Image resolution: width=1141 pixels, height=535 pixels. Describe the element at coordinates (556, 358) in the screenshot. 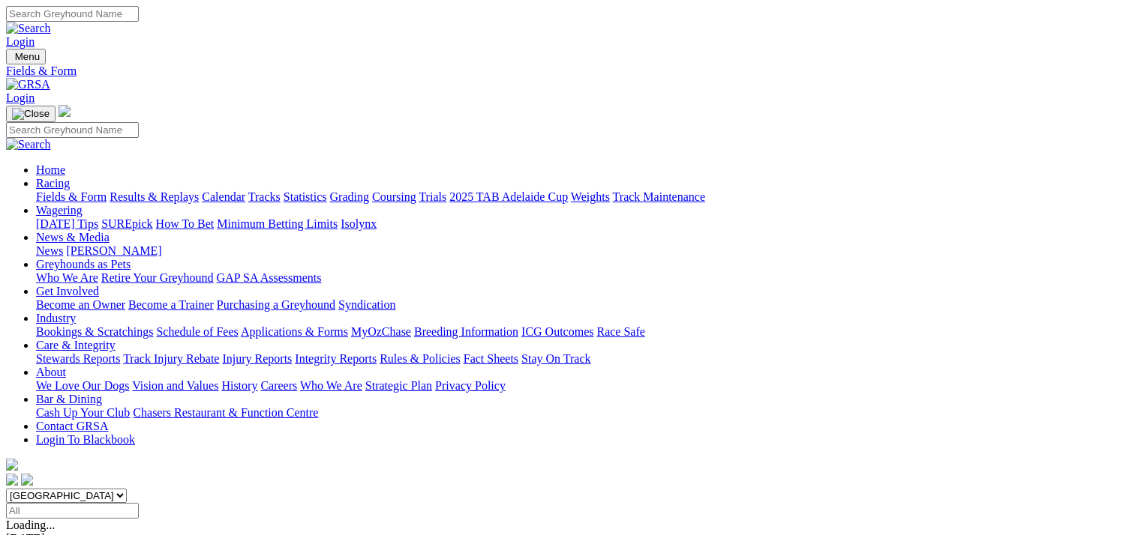

I see `a: Stay On Track` at that location.